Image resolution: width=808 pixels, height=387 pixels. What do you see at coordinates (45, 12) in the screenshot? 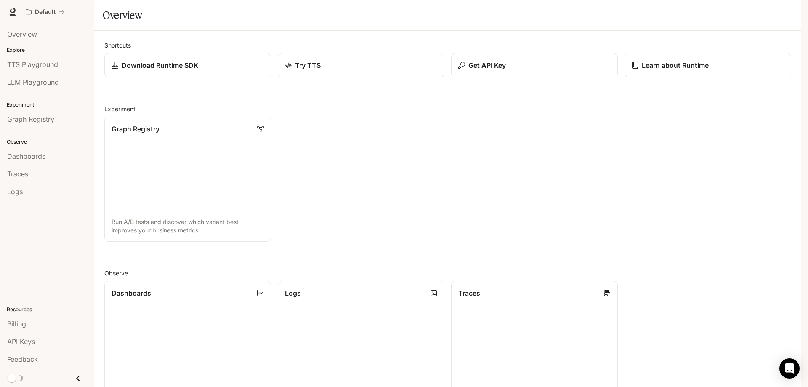
I see `button: All workspaces` at bounding box center [45, 12].